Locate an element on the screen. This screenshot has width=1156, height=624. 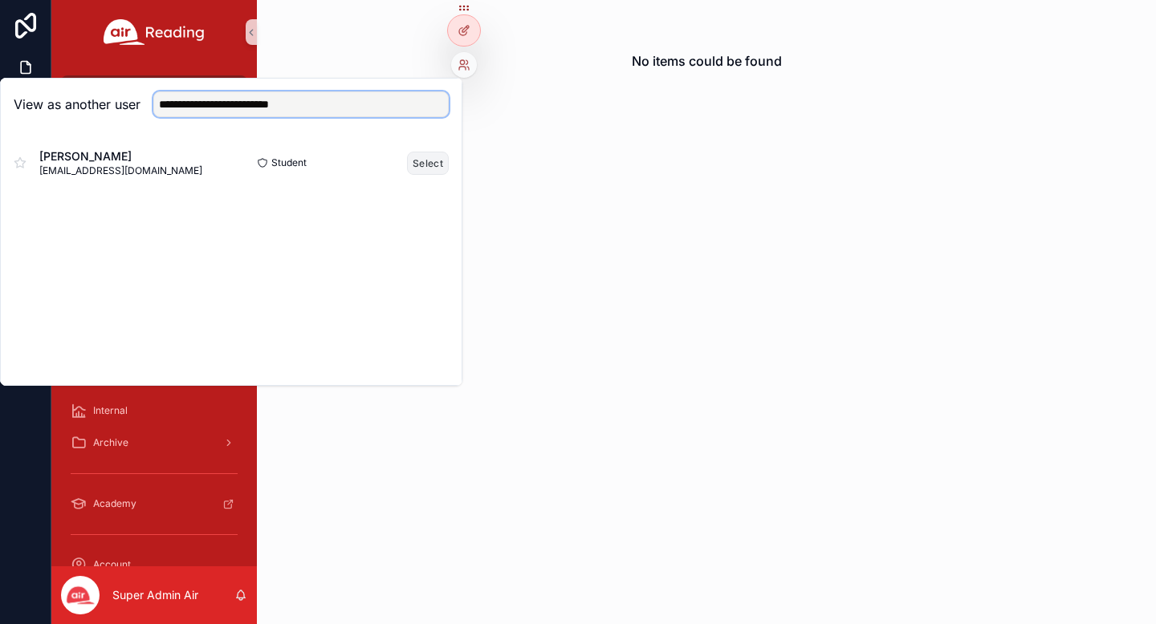
a: My Schedule is located at coordinates (154, 90).